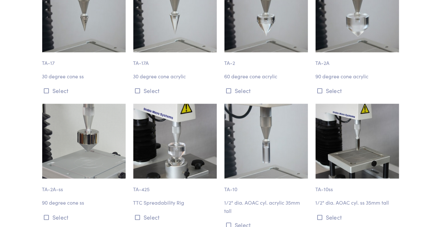 This screenshot has height=227, width=441. What do you see at coordinates (175, 186) in the screenshot?
I see `p: TA-425` at bounding box center [175, 186].